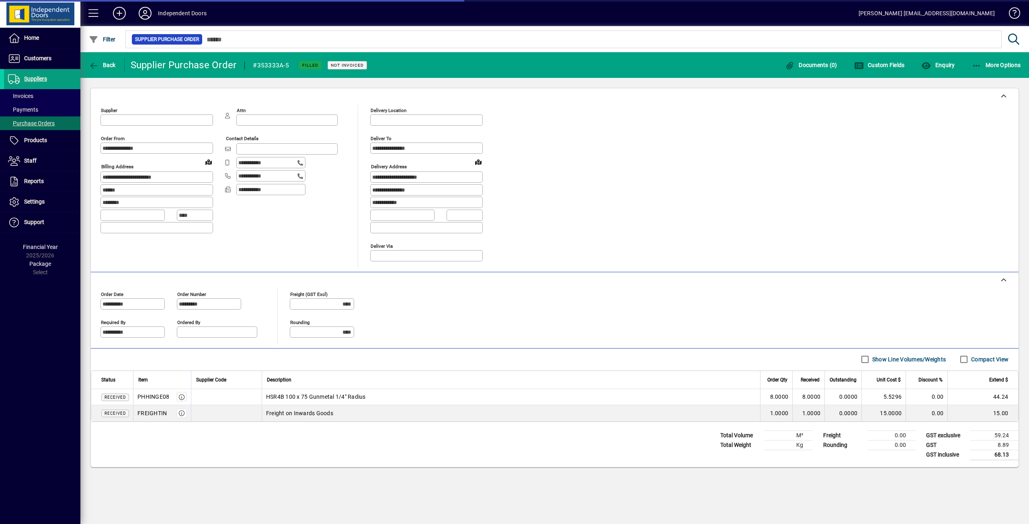 The width and height of the screenshot is (1029, 524). I want to click on label: Compact View, so click(988, 360).